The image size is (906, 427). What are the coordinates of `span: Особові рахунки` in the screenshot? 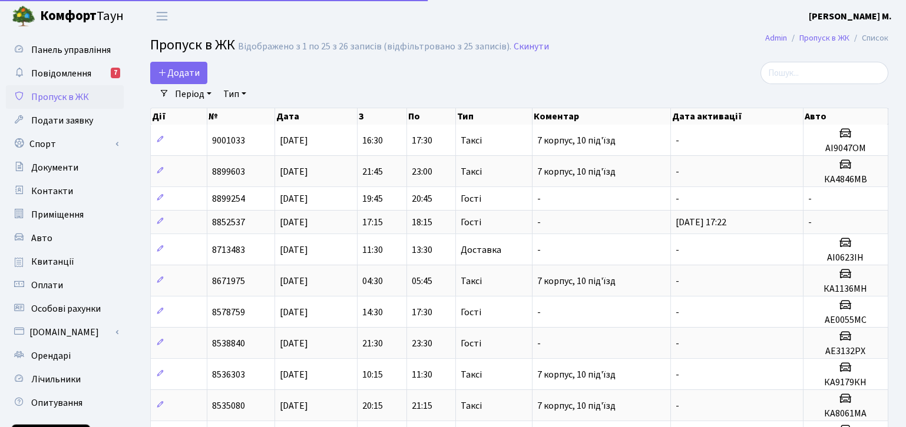 It's located at (66, 309).